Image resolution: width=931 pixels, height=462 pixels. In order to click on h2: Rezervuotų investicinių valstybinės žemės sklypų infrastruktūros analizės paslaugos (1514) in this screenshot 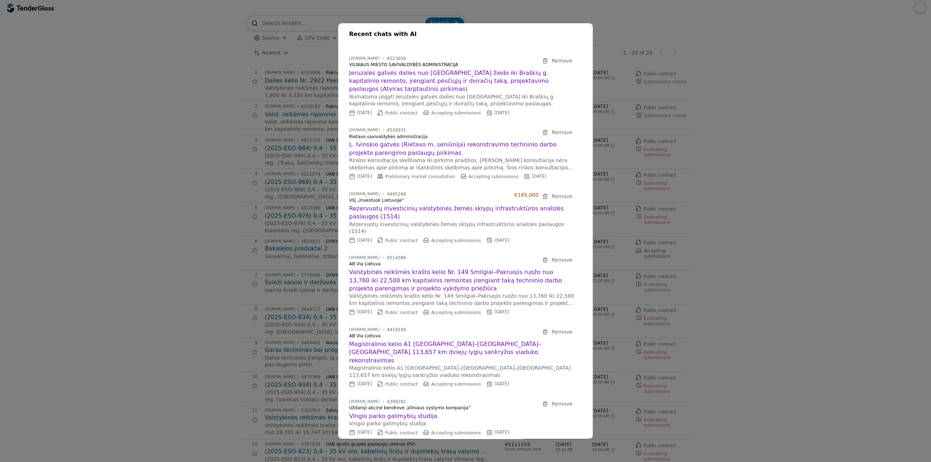, I will do `click(462, 213)`.